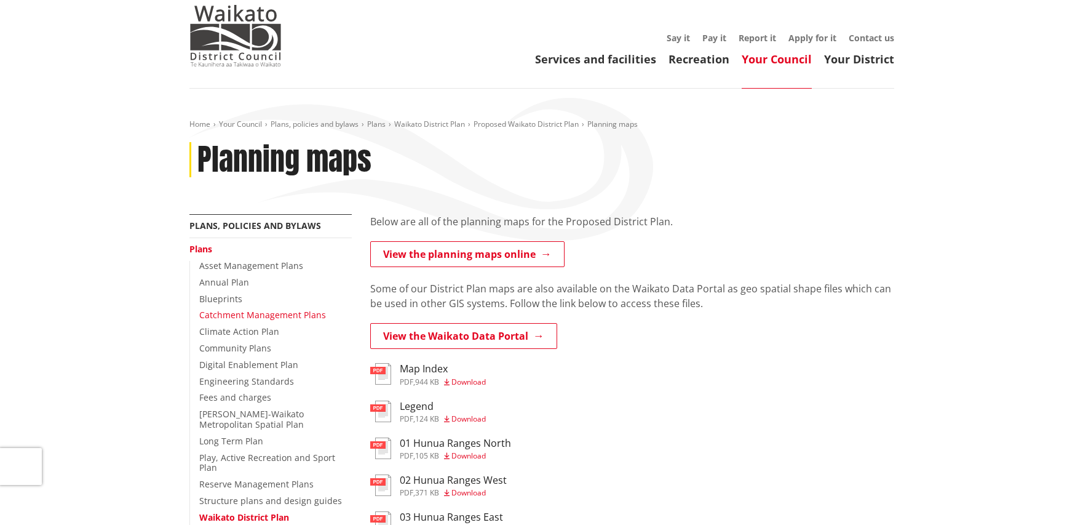 This screenshot has height=525, width=1083. What do you see at coordinates (235, 347) in the screenshot?
I see `a: Community Plans` at bounding box center [235, 347].